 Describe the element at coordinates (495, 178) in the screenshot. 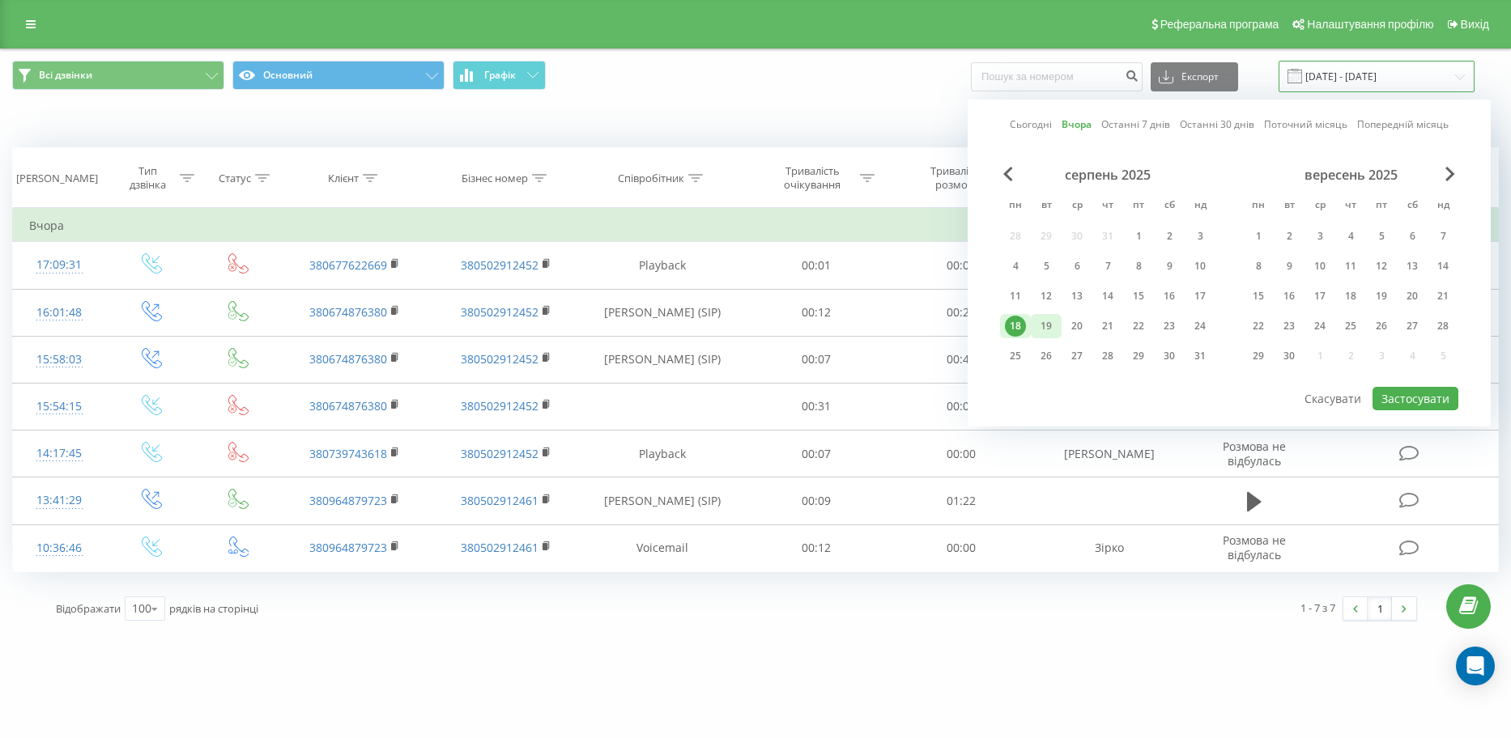

I see `div: Бізнес номер` at that location.